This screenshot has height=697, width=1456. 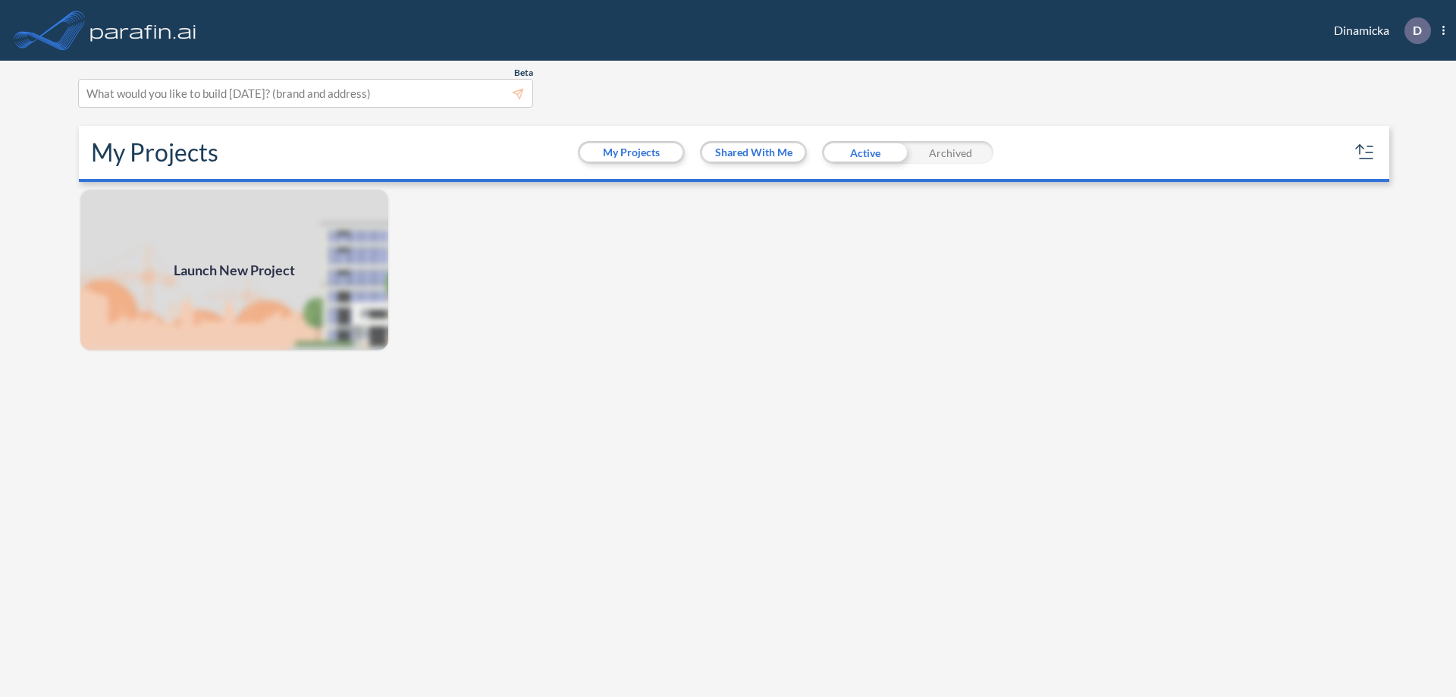 What do you see at coordinates (234, 270) in the screenshot?
I see `span: Launch New Project` at bounding box center [234, 270].